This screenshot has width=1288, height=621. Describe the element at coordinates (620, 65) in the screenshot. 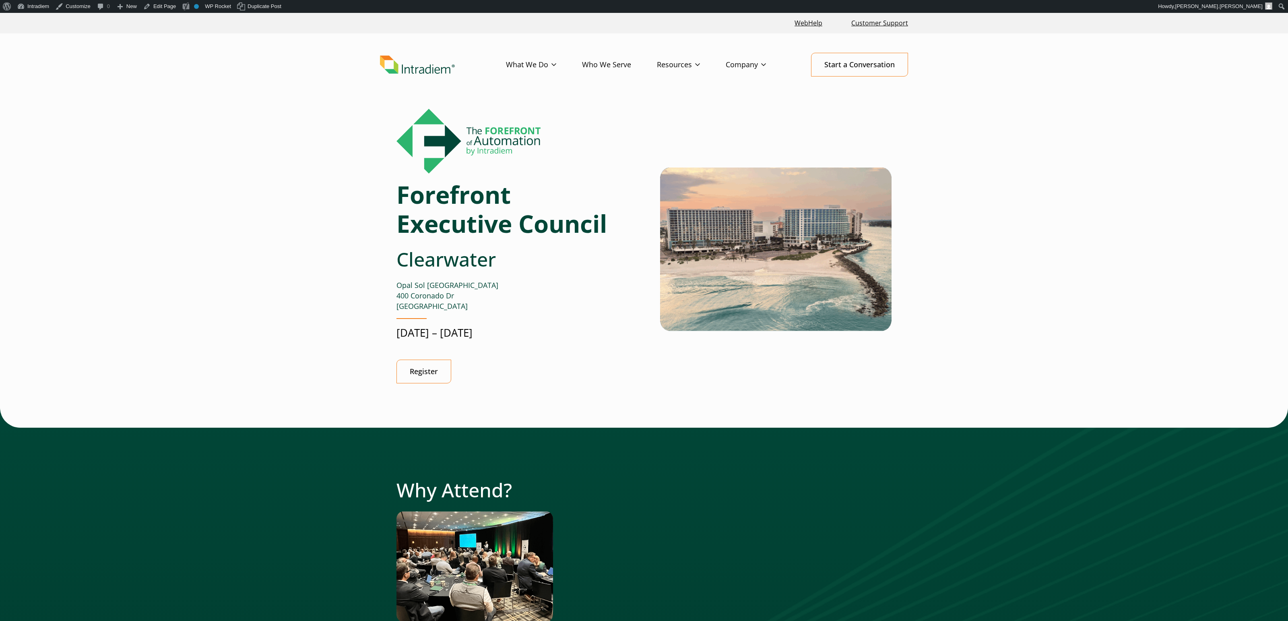

I see `a: Who We Serve` at that location.